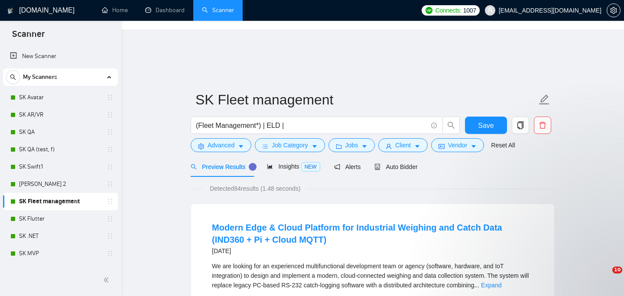 Image resolution: width=624 pixels, height=296 pixels. I want to click on a: SK QA (test, f), so click(60, 150).